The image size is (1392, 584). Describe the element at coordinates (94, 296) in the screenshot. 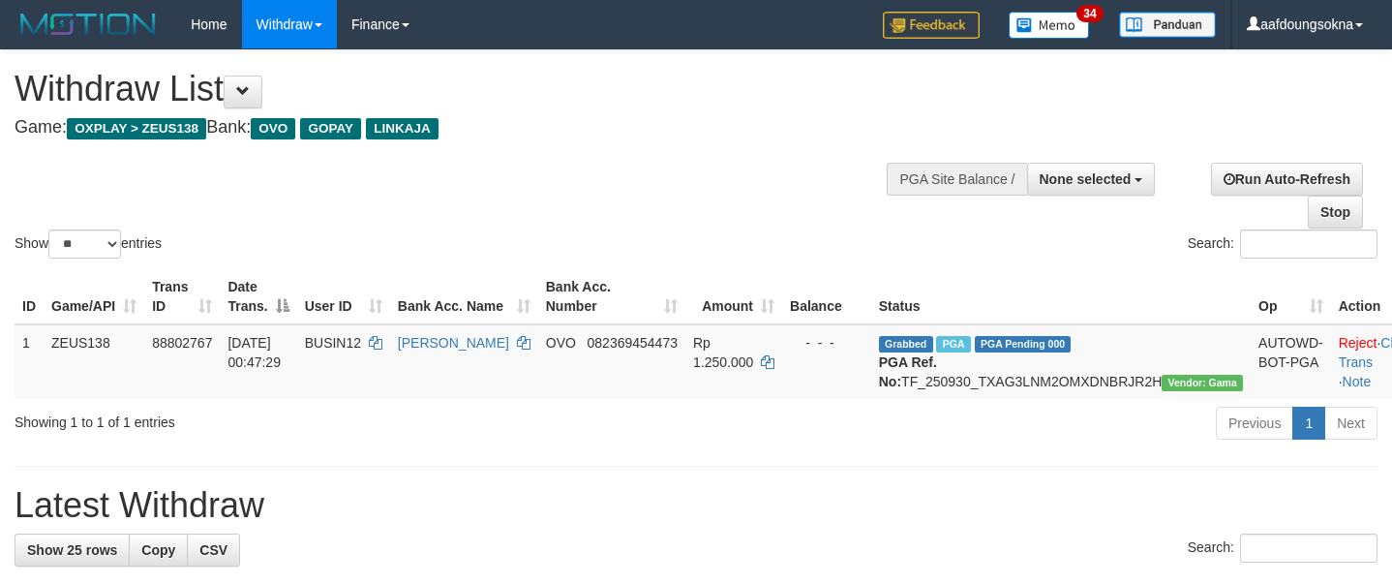

I see `th: Game/API: activate to sort column ascending` at that location.